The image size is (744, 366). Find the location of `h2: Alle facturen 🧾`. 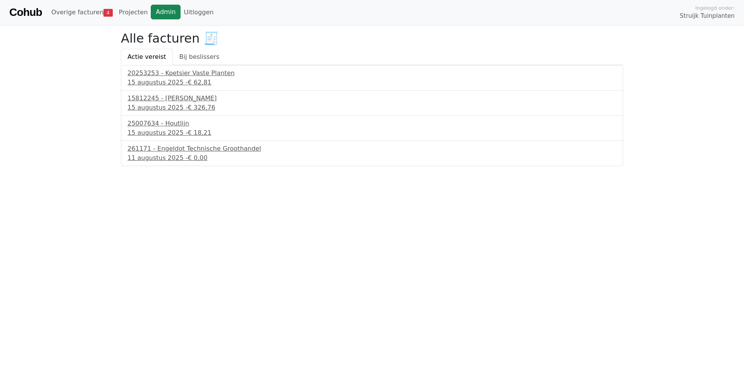

h2: Alle facturen 🧾 is located at coordinates (372, 38).